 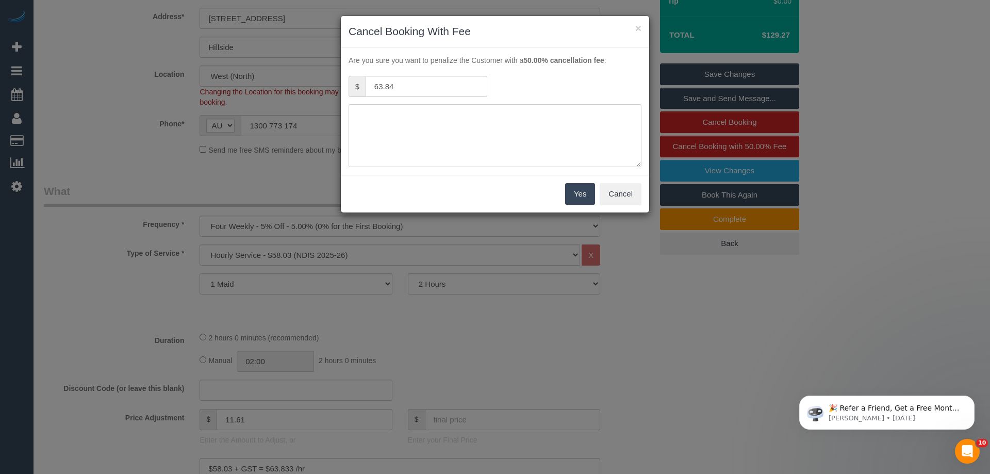 What do you see at coordinates (495, 114) in the screenshot?
I see `sui-modal: Cancel Booking With Fee` at bounding box center [495, 114].